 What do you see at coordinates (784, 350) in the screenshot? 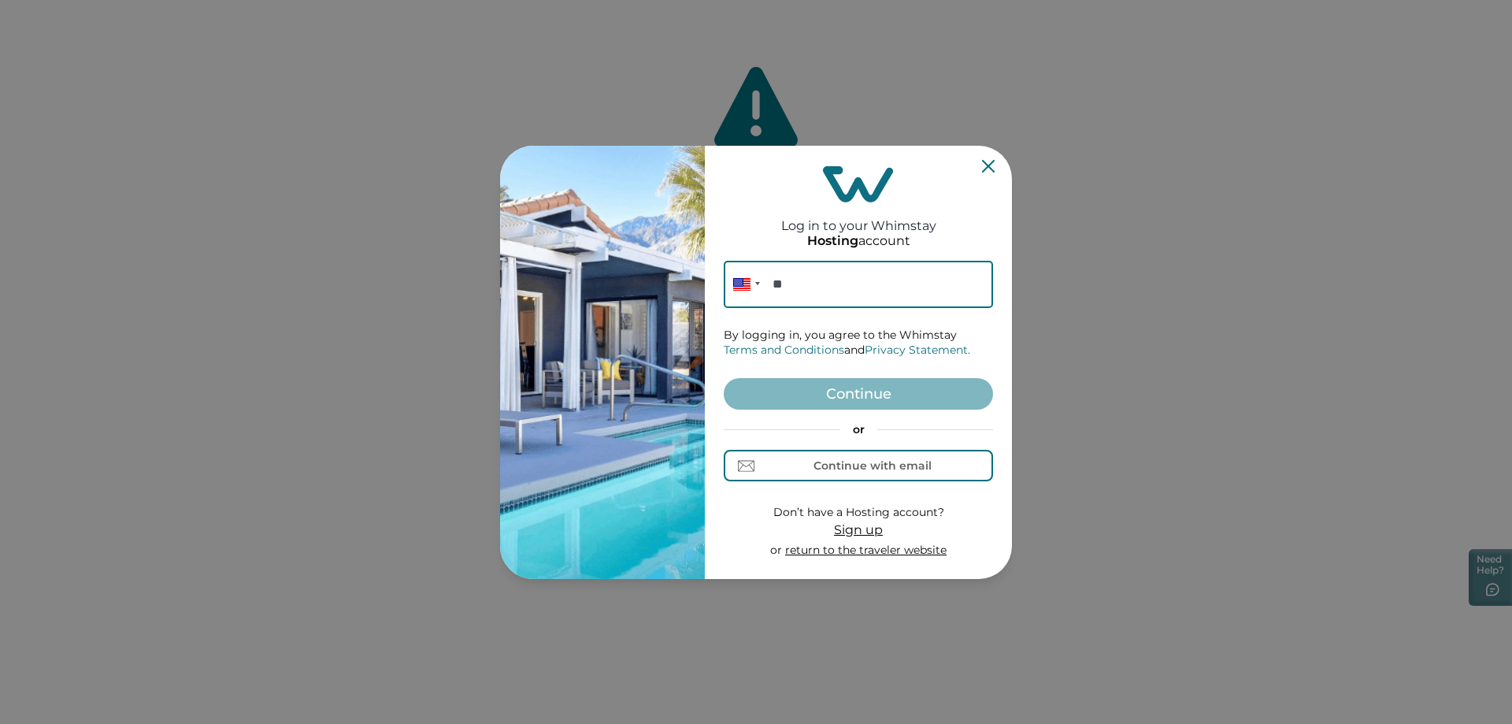
I see `a: Terms and Conditions` at bounding box center [784, 350].